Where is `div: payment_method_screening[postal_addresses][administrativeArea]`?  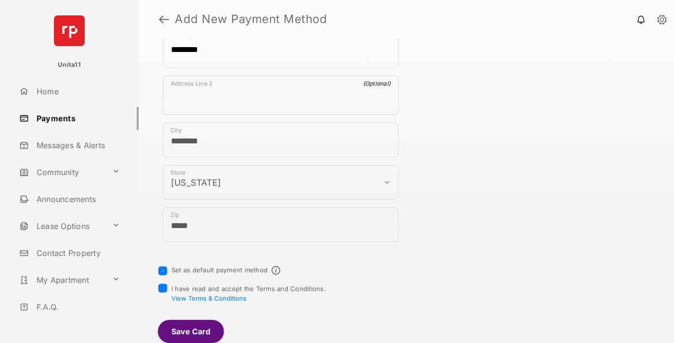
div: payment_method_screening[postal_addresses][administrativeArea] is located at coordinates (281, 183).